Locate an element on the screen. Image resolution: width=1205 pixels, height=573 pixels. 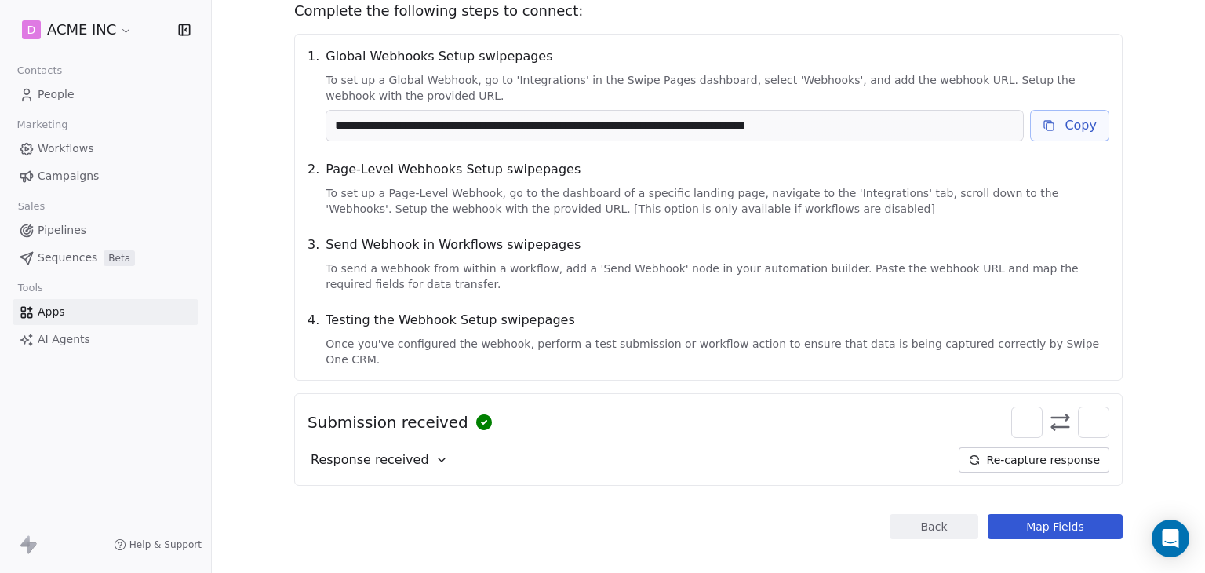
a: SequencesBeta is located at coordinates (105, 257).